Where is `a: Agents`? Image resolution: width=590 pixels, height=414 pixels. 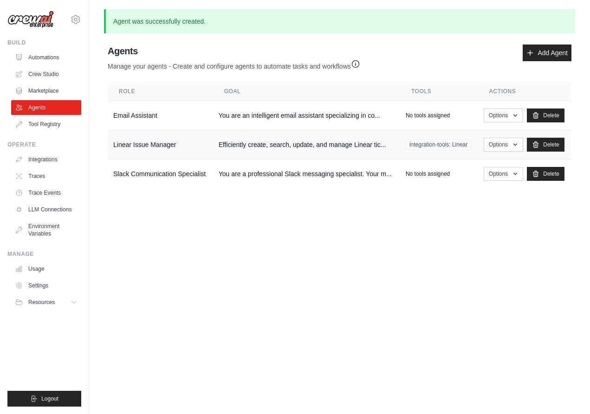
a: Agents is located at coordinates (46, 108).